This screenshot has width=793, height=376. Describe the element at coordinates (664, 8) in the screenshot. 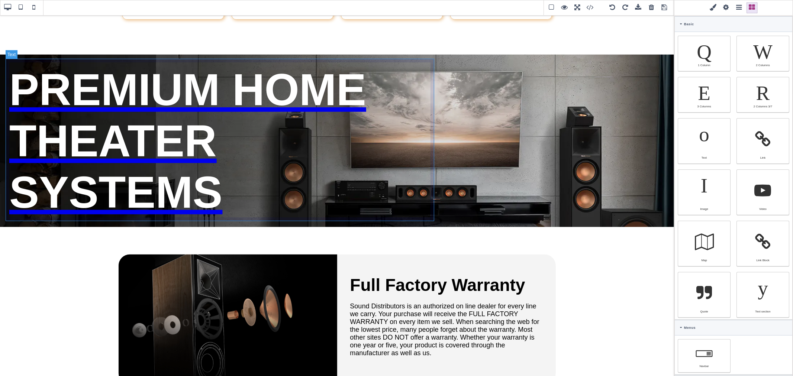

I see `span: Save & Close` at that location.